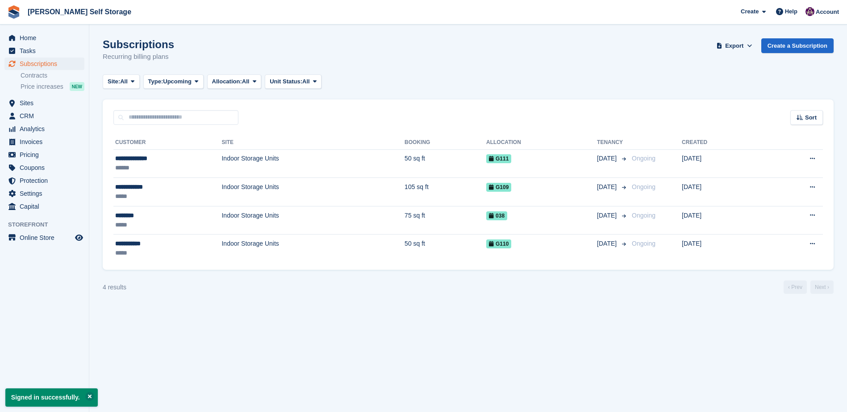 The width and height of the screenshot is (847, 412). Describe the element at coordinates (46, 51) in the screenshot. I see `span: Tasks` at that location.